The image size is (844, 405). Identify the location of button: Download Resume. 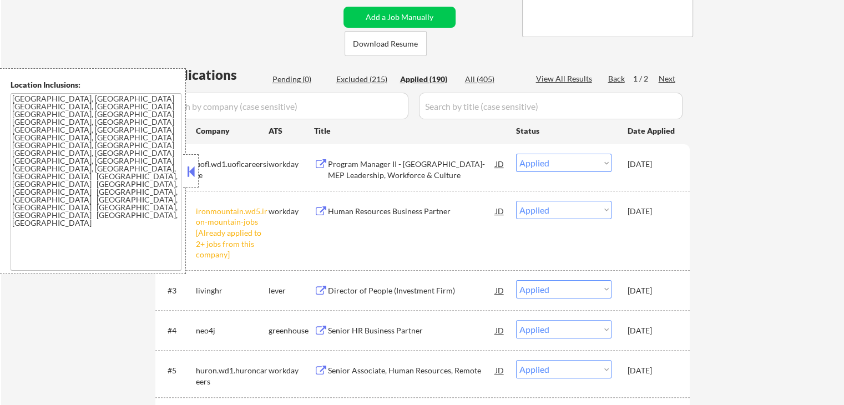
(386, 43).